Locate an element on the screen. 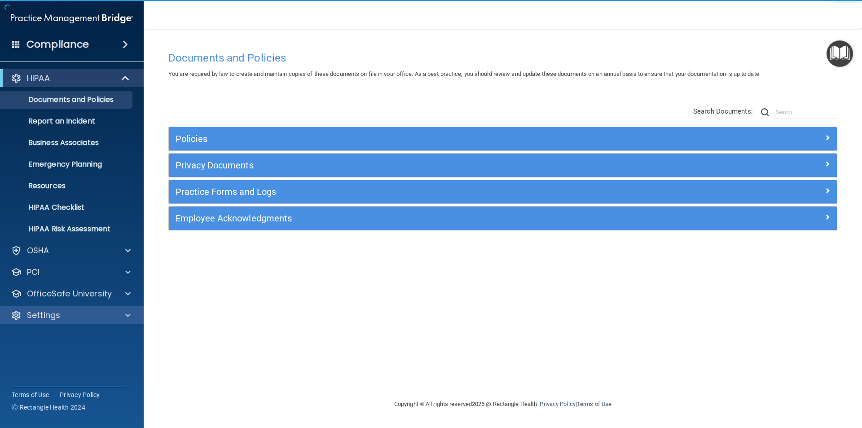 The width and height of the screenshot is (862, 428). div: Copyright © All rights reserved 2025 @ Rectangle Health | | is located at coordinates (503, 404).